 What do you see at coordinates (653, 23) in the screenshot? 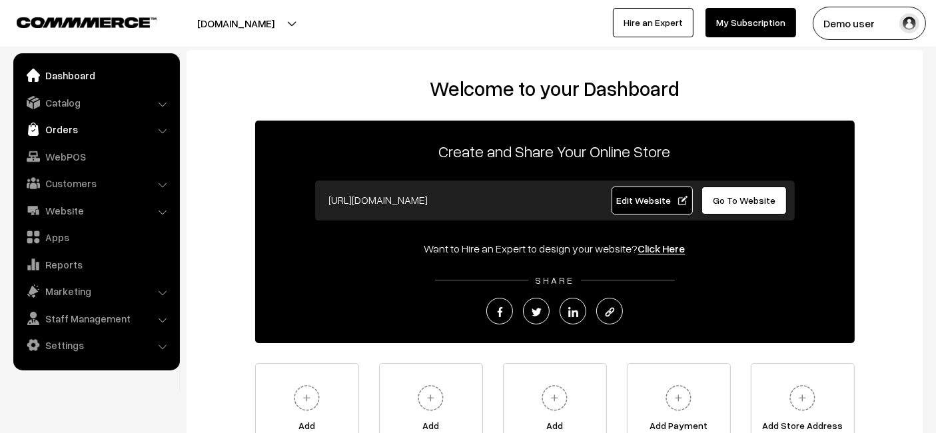
I see `a: Hire an Expert` at bounding box center [653, 23].